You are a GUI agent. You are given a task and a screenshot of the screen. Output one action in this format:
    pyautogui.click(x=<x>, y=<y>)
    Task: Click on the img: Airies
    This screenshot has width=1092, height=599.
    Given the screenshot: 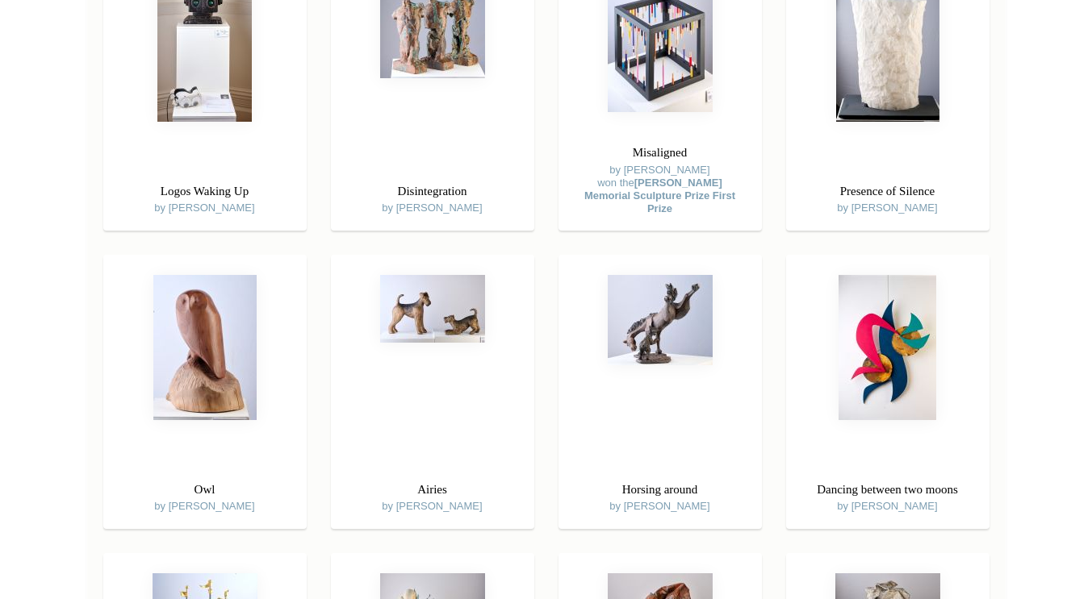 What is the action you would take?
    pyautogui.click(x=432, y=309)
    